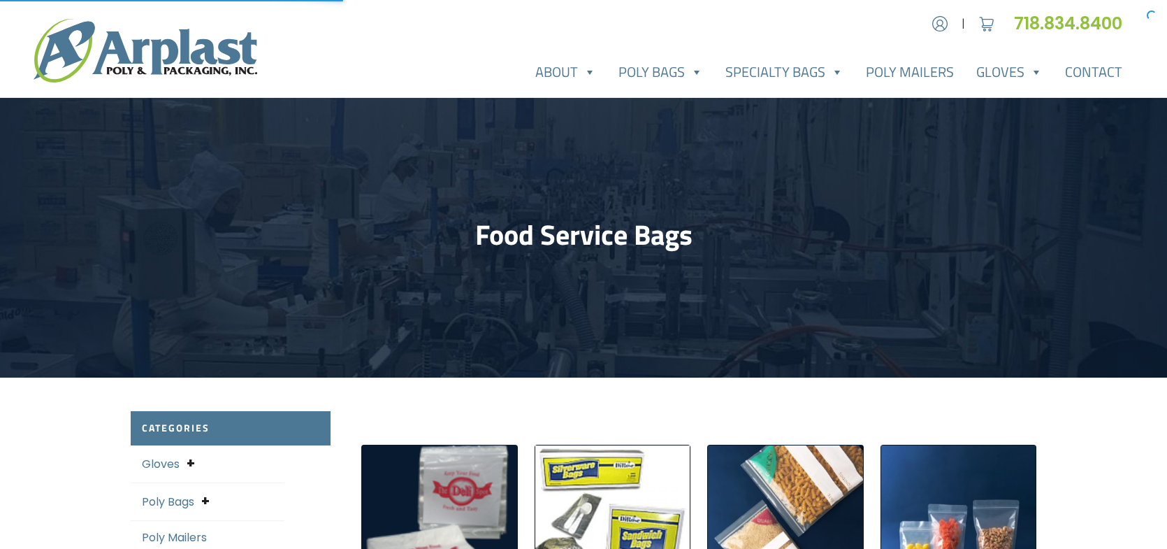 The image size is (1167, 549). I want to click on a: Specialty Bags, so click(784, 72).